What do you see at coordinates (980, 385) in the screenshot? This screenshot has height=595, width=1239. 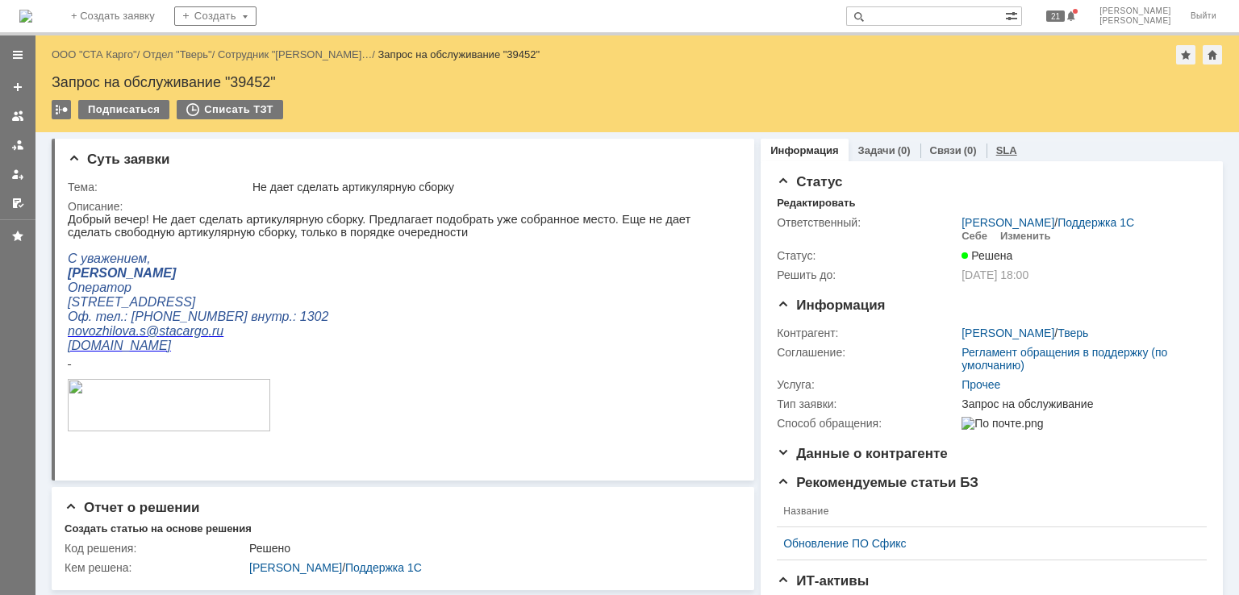 I see `a: Прочее` at bounding box center [980, 385].